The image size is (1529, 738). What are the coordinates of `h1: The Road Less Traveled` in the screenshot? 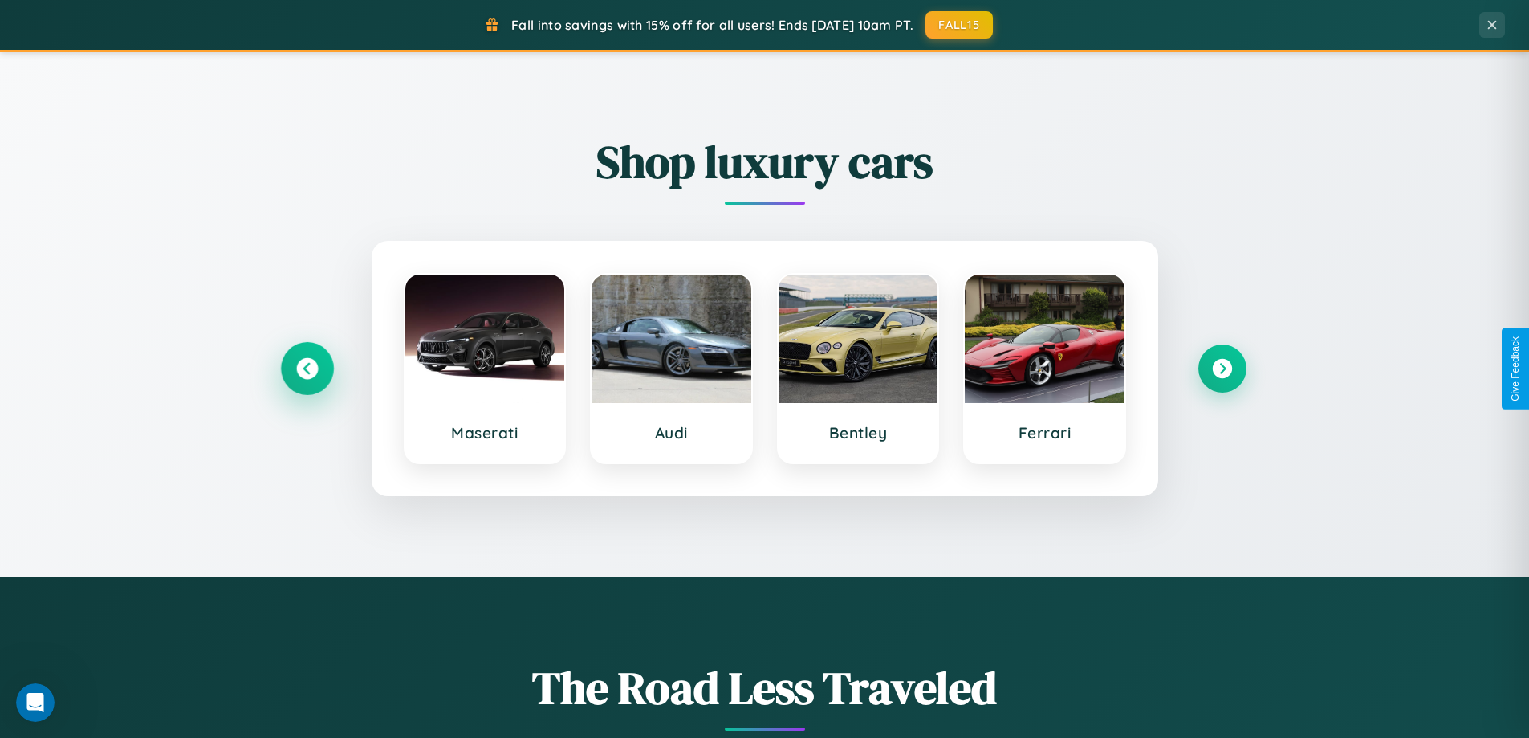 It's located at (765, 687).